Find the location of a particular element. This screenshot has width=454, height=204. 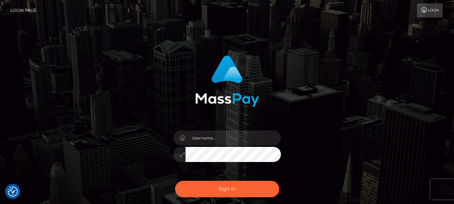

img: MassPay Login is located at coordinates (227, 81).